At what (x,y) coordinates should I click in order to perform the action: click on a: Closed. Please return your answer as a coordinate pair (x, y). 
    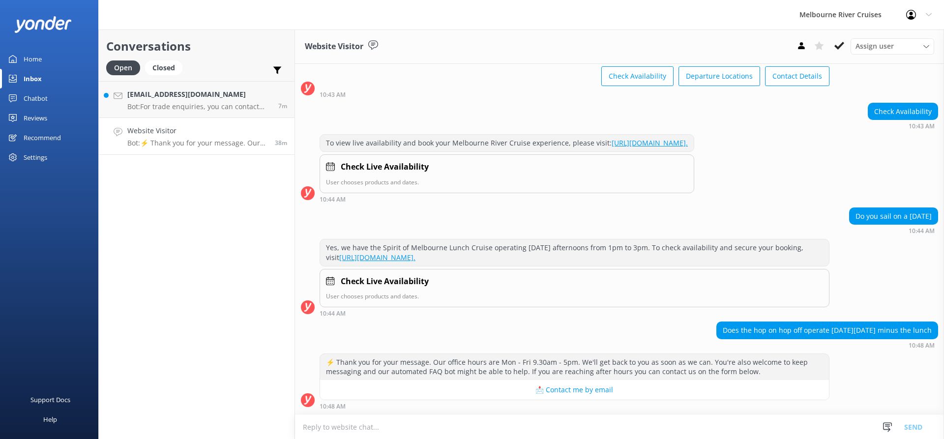
    Looking at the image, I should click on (166, 67).